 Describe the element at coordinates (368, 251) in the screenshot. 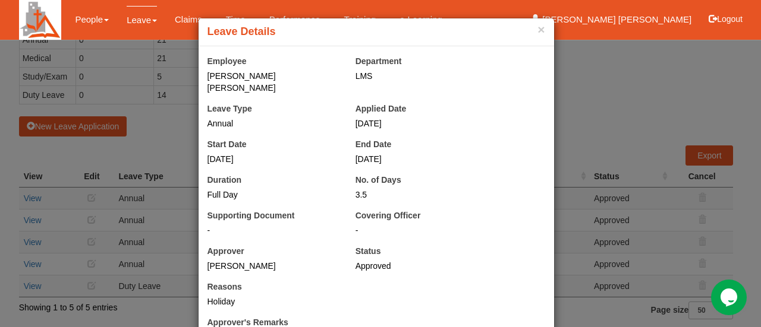

I see `label: Status` at that location.